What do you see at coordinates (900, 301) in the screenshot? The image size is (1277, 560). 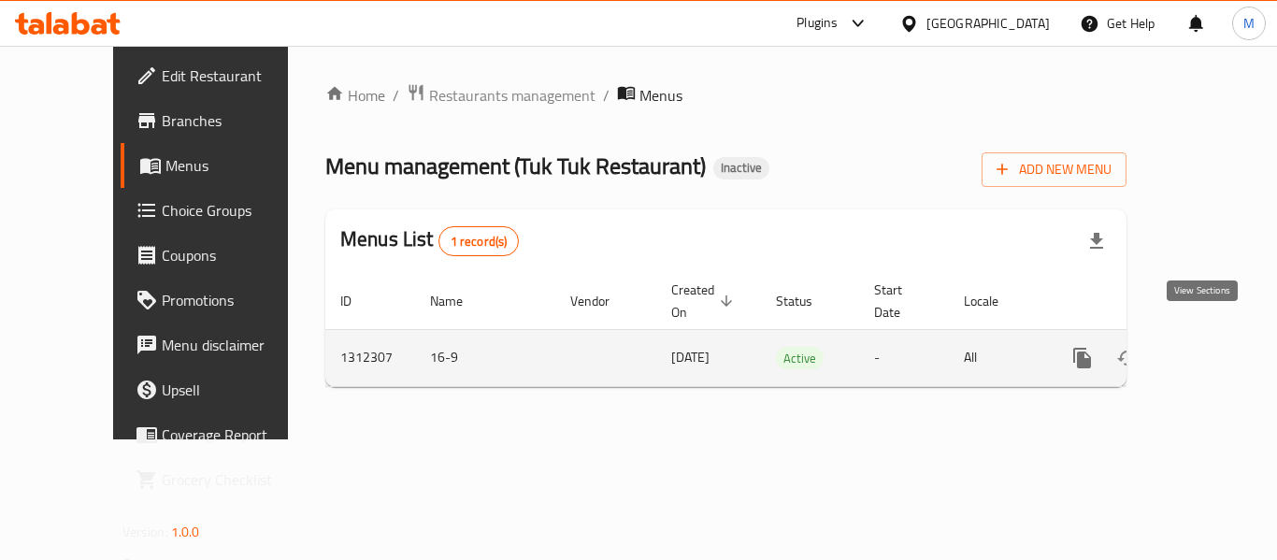 I see `span: Start Date` at bounding box center [900, 301].